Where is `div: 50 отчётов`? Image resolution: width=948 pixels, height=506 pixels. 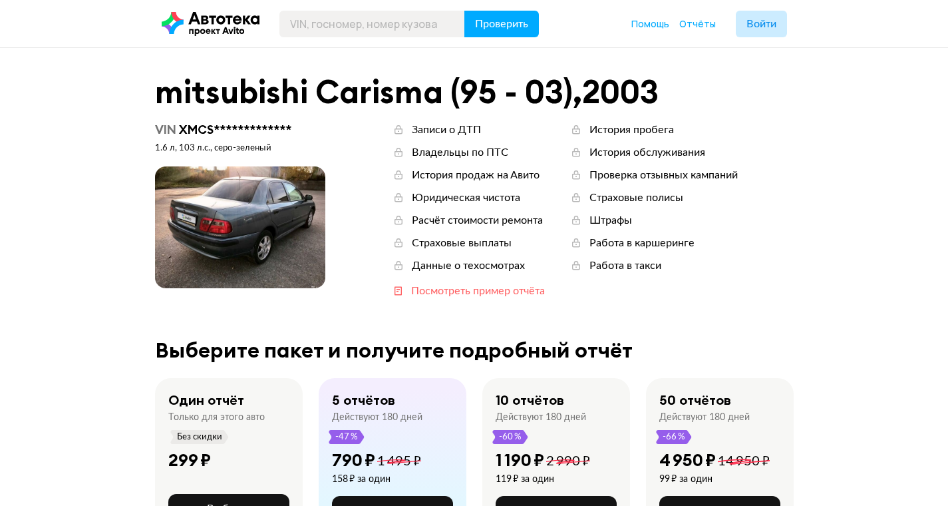
div: 50 отчётов is located at coordinates (696, 400).